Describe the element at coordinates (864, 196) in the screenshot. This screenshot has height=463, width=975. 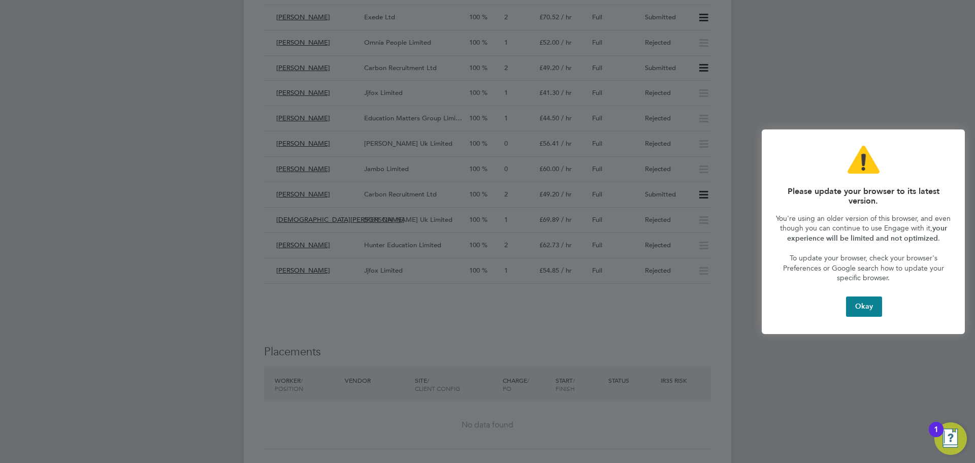
I see `p: Please update your browser to its latest version.` at that location.